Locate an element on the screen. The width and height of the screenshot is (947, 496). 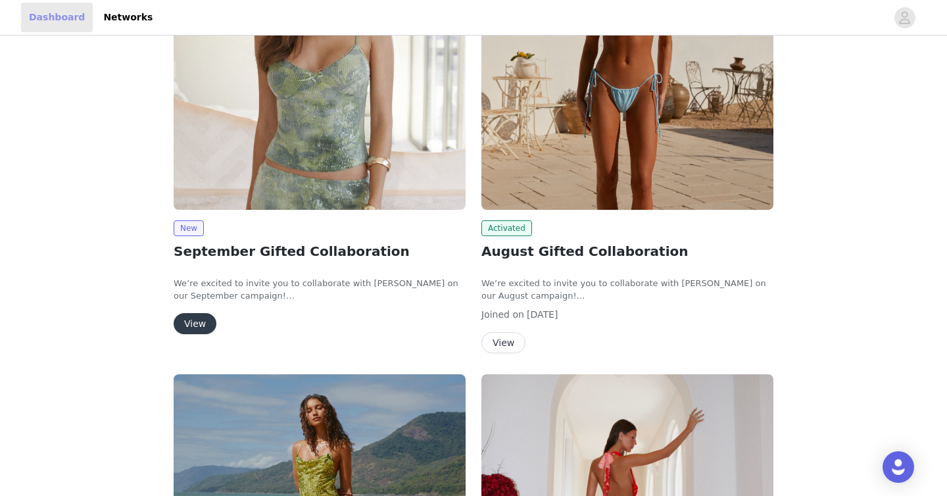
div: Open Intercom Messenger is located at coordinates (899, 467).